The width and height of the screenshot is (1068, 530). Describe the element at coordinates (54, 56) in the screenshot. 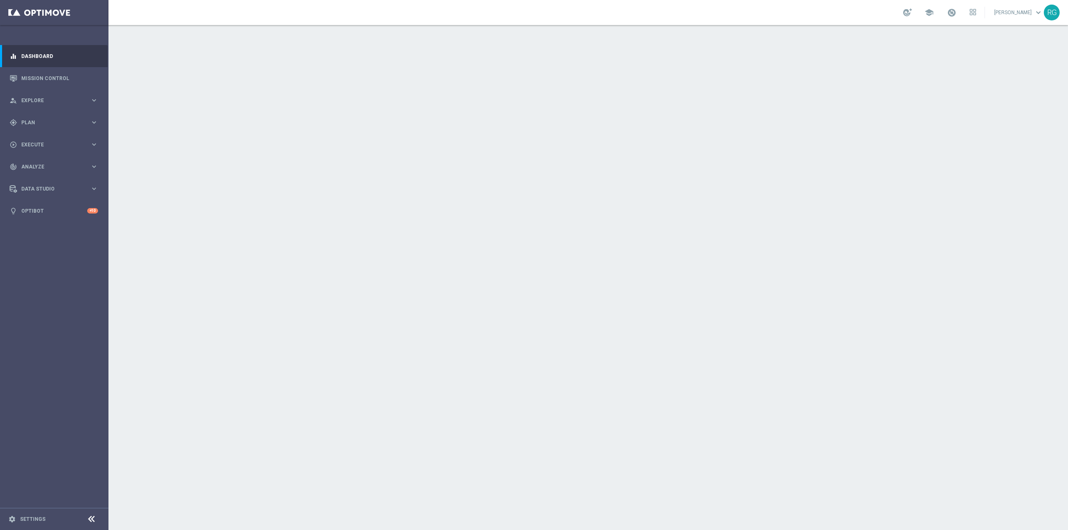

I see `div: equalizer Dashboard` at that location.